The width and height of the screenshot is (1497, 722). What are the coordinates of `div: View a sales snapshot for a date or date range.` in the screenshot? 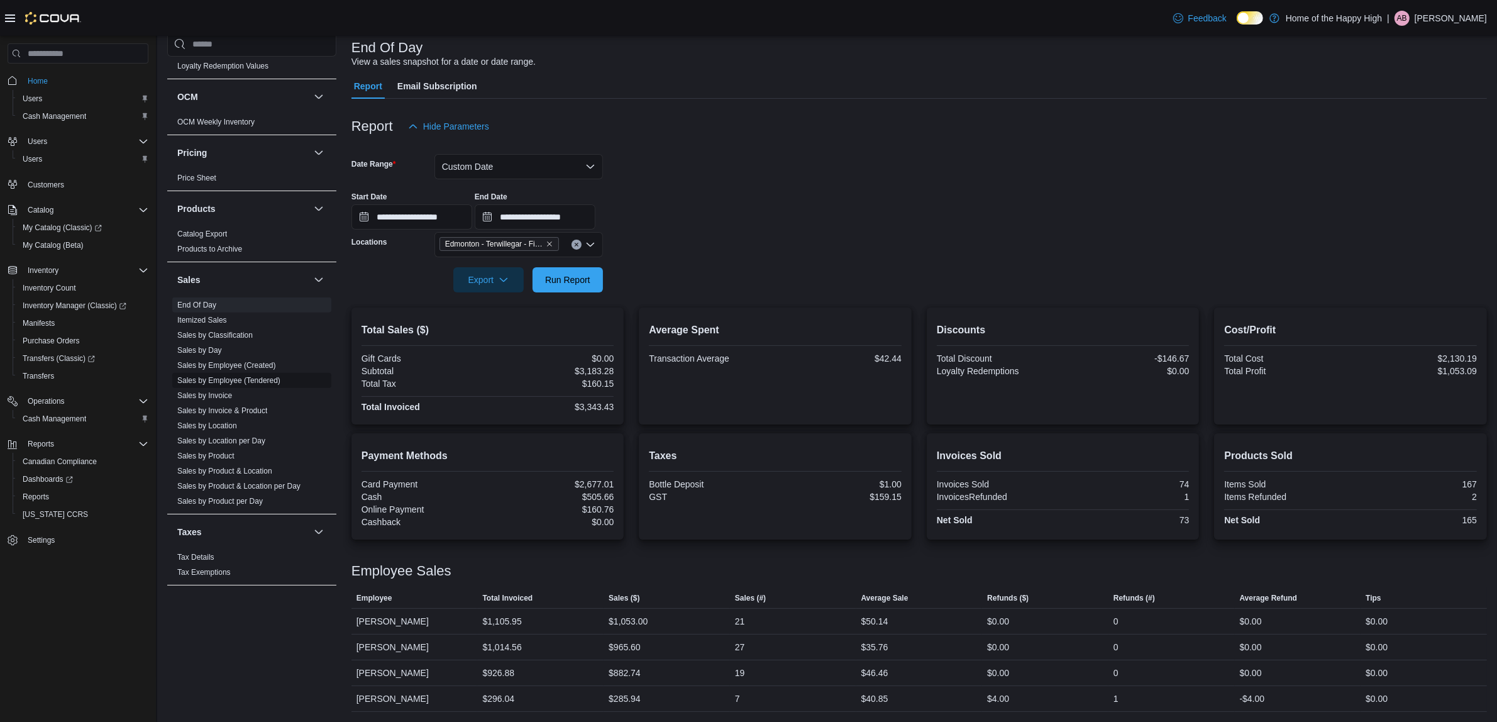 It's located at (443, 62).